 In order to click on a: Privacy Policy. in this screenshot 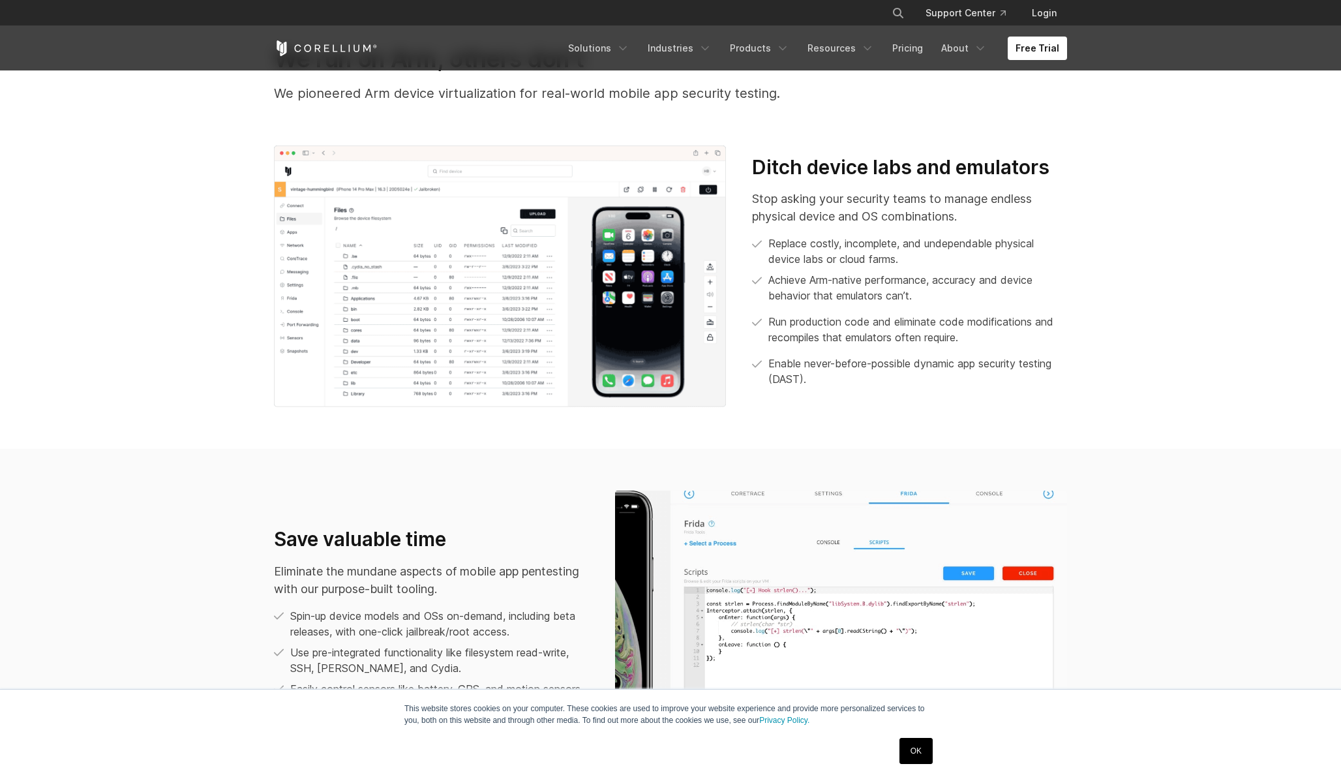, I will do `click(784, 720)`.